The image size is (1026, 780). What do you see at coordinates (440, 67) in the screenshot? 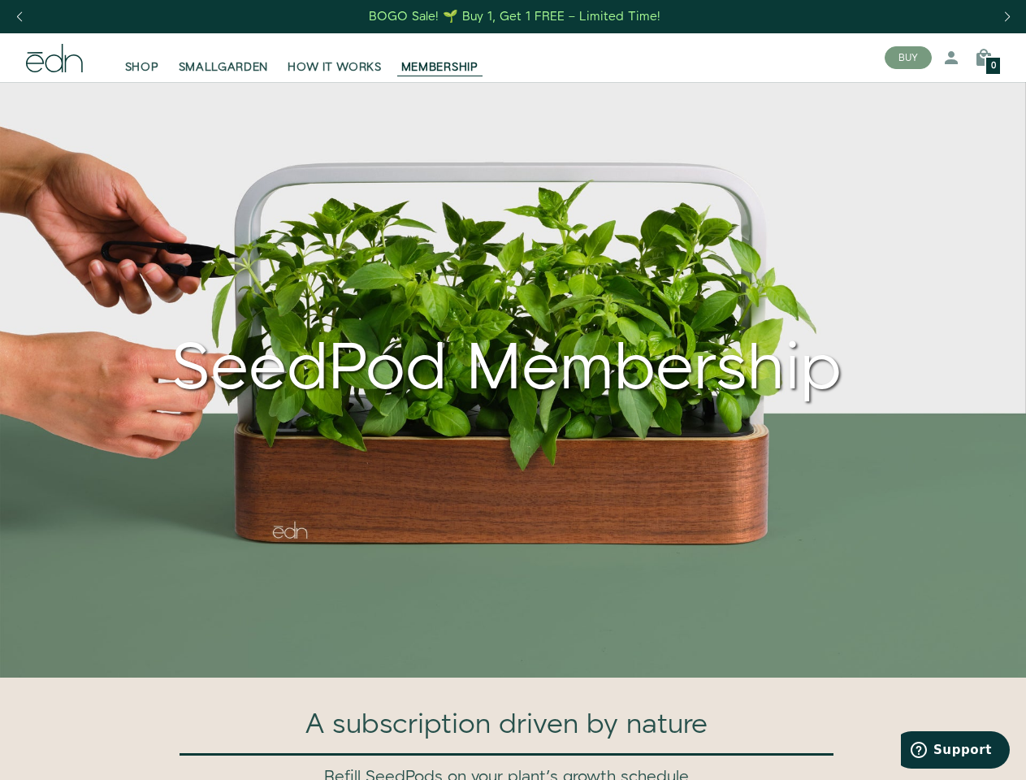
I see `span: MEMBERSHIP` at bounding box center [440, 67].